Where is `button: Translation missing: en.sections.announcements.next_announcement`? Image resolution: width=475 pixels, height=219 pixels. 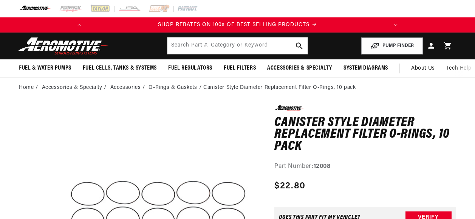
button: Translation missing: en.sections.announcements.next_announcement is located at coordinates (396, 25).